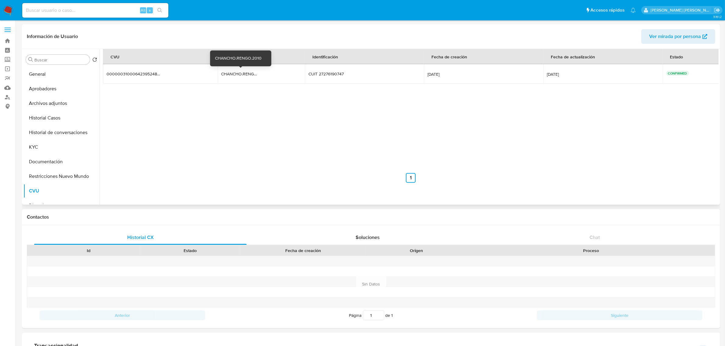 This screenshot has height=346, width=725. Describe the element at coordinates (62, 162) in the screenshot. I see `button: Documentación` at that location.